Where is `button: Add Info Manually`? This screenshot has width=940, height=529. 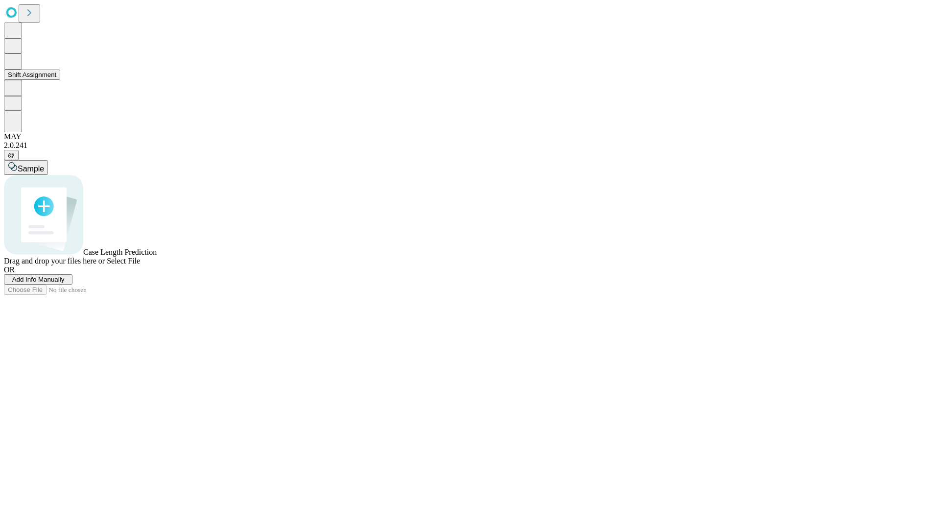 button: Add Info Manually is located at coordinates (38, 279).